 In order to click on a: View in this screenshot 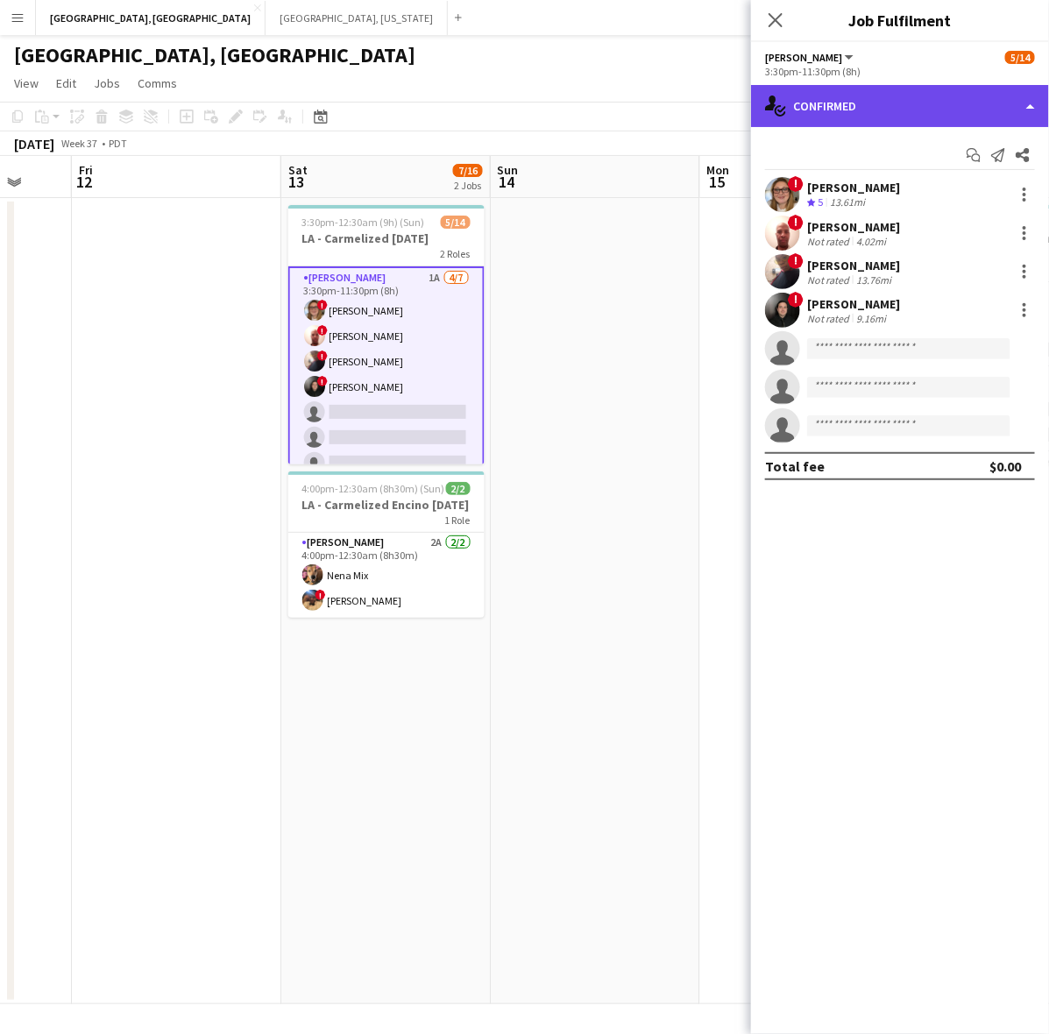, I will do `click(26, 83)`.